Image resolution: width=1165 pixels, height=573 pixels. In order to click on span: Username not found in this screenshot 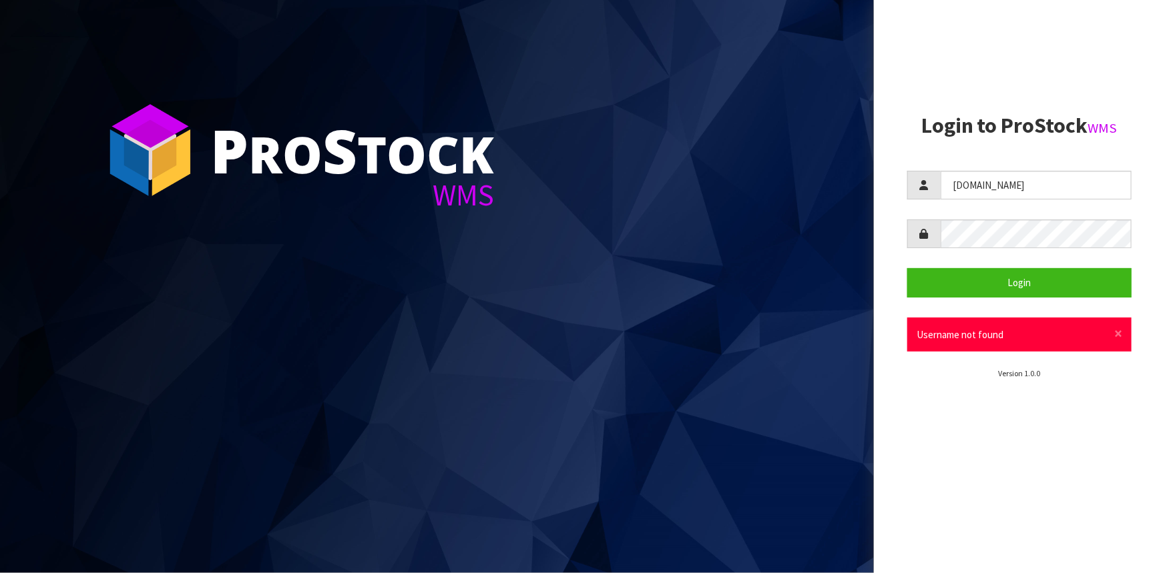, I will do `click(961, 334)`.